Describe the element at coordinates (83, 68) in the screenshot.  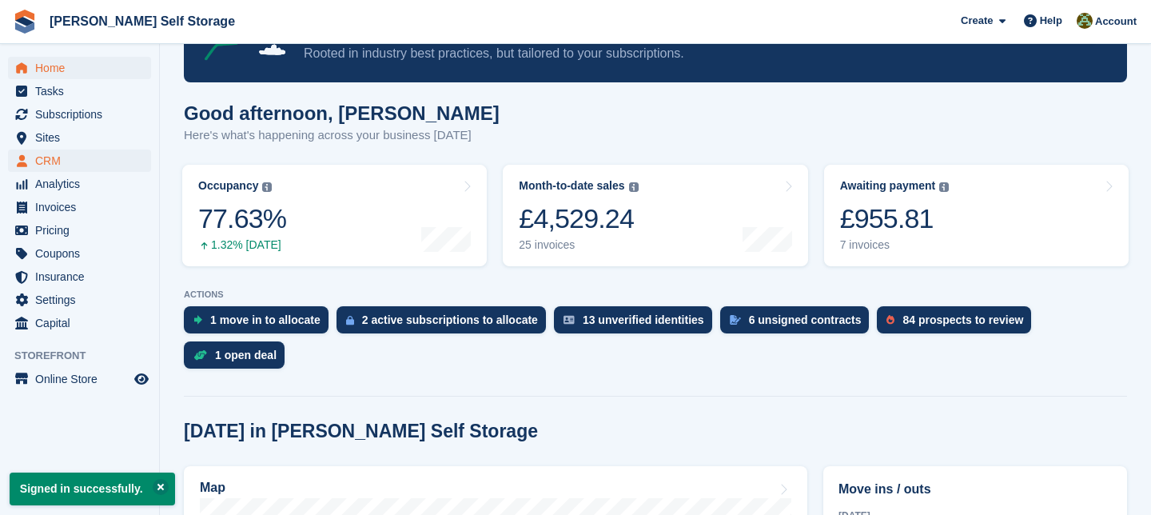
I see `span: Home` at that location.